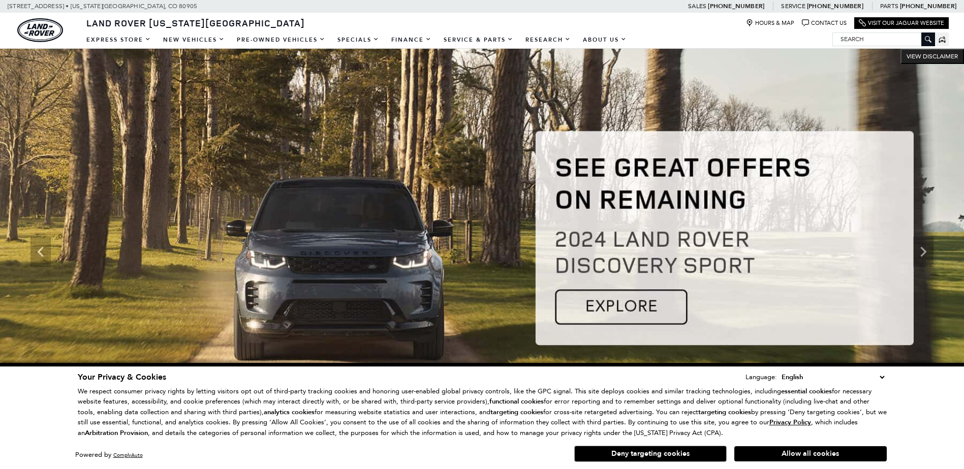  Describe the element at coordinates (548, 40) in the screenshot. I see `a: Research` at that location.